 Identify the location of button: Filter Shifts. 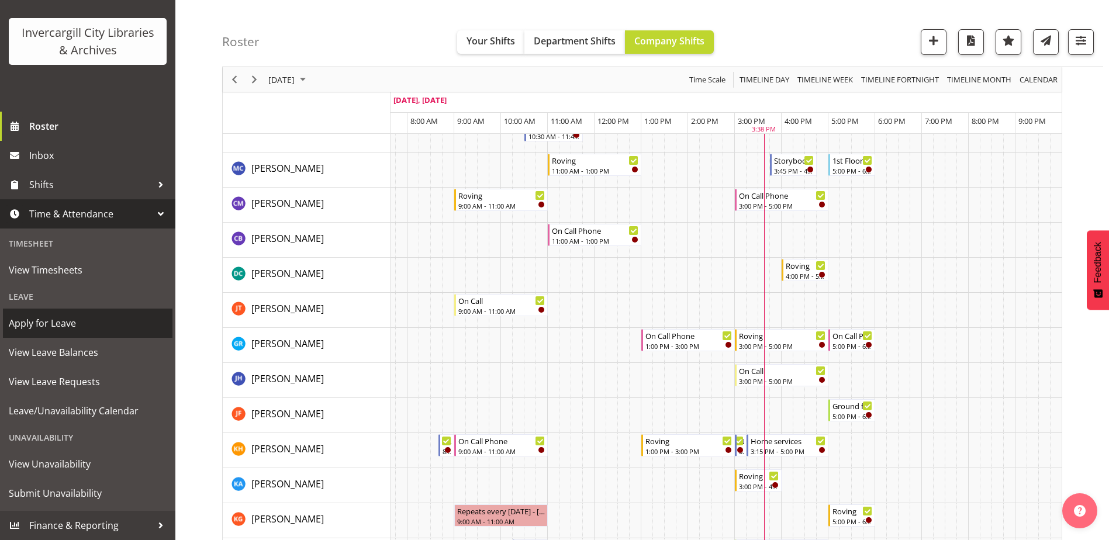
(1081, 42).